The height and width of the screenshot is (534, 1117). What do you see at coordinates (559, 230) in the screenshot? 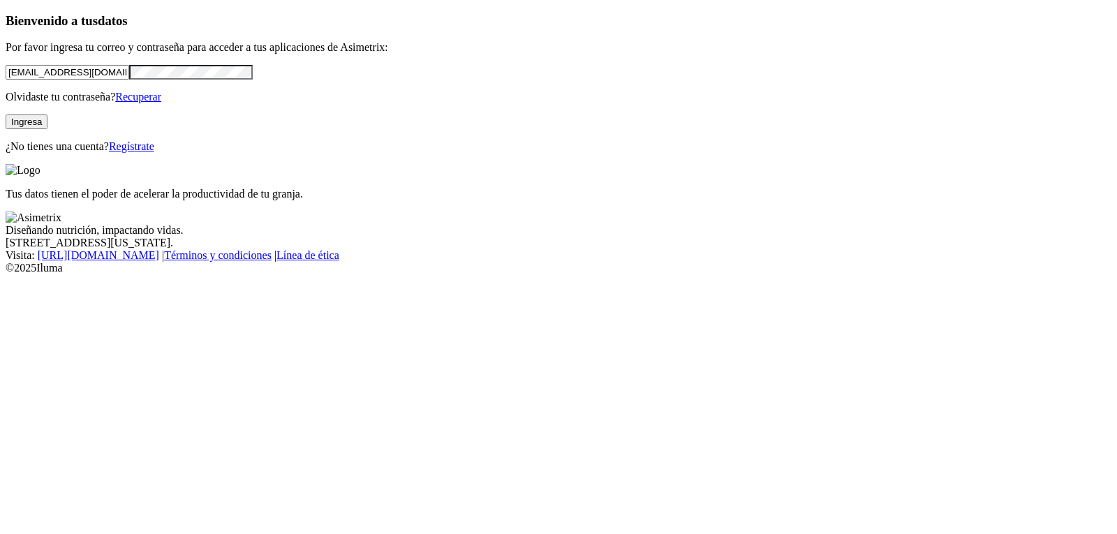
I see `div: Diseñando nutrición, impactando vidas.` at bounding box center [559, 230].